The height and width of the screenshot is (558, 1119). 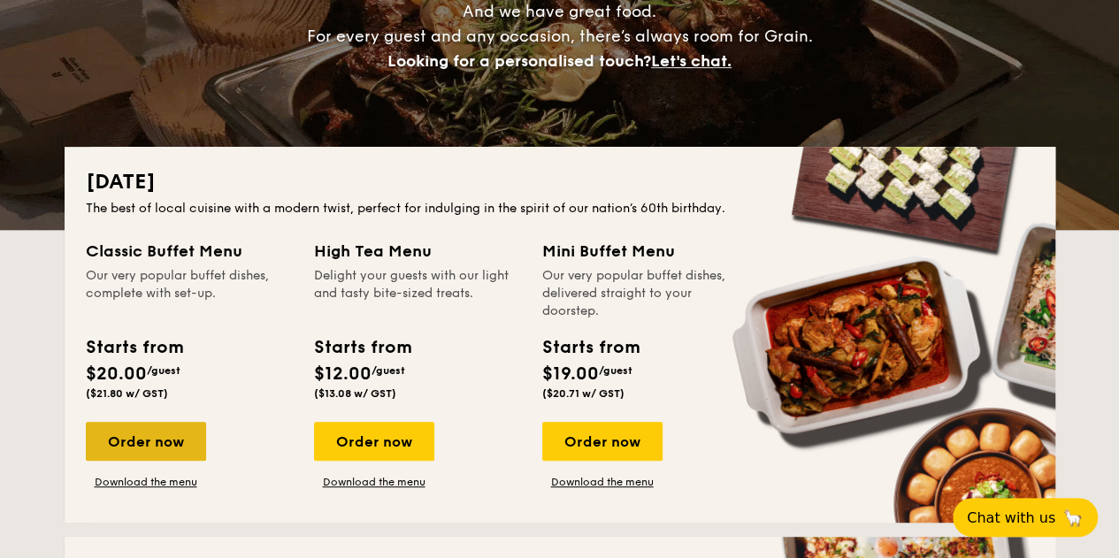 What do you see at coordinates (646, 251) in the screenshot?
I see `div: Mini Buffet Menu` at bounding box center [646, 251].